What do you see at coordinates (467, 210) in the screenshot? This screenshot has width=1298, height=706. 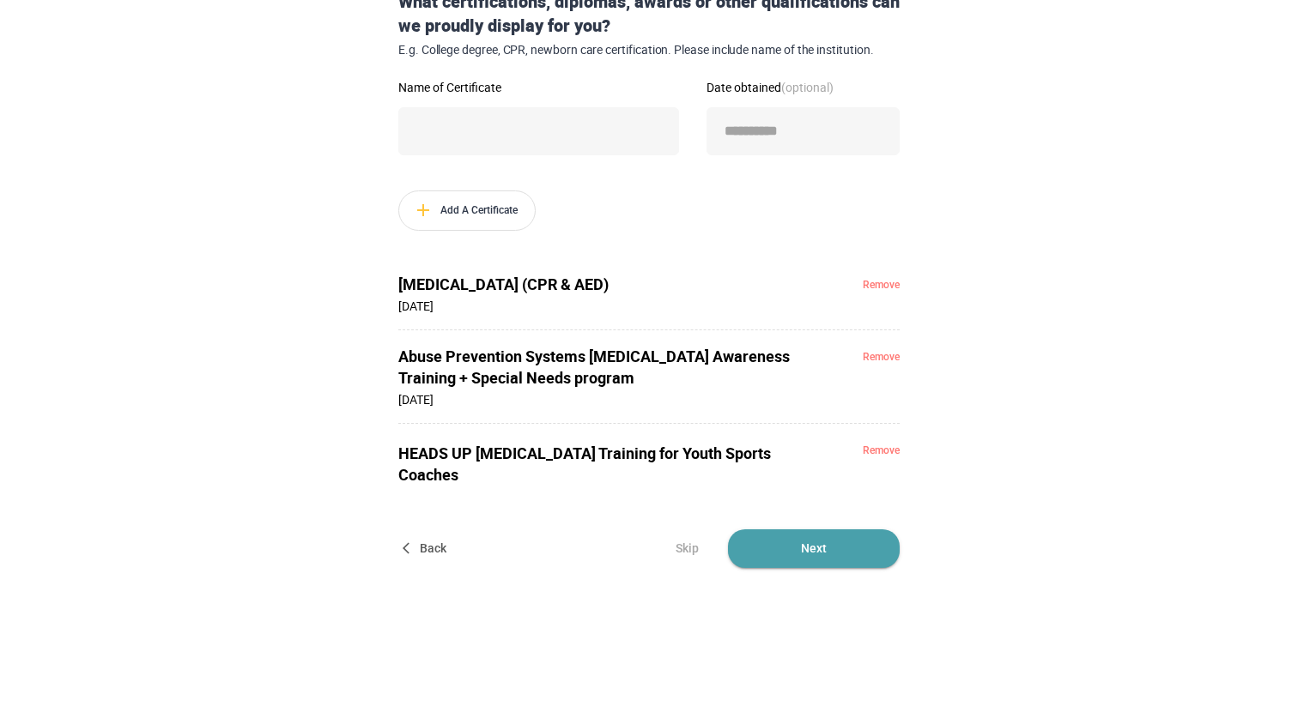 I see `button: Add A Certificate` at bounding box center [467, 210].